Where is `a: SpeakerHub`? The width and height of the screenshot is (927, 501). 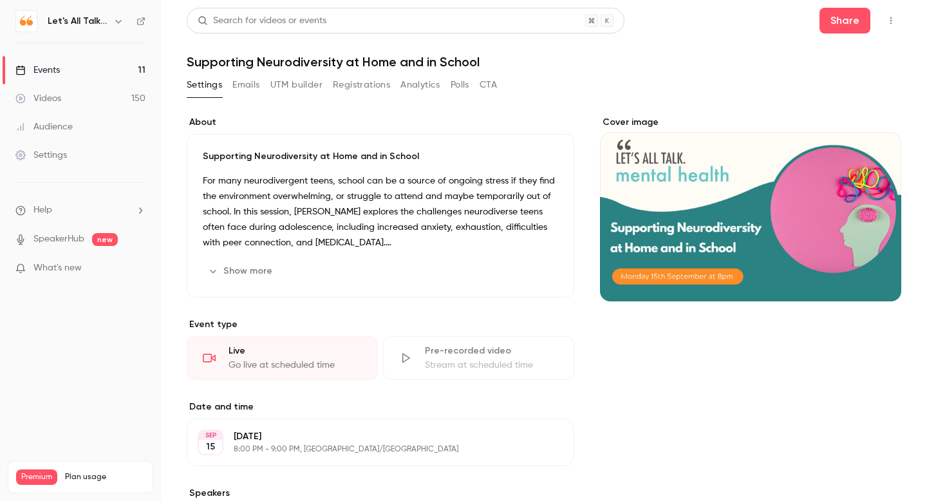
a: SpeakerHub is located at coordinates (59, 239).